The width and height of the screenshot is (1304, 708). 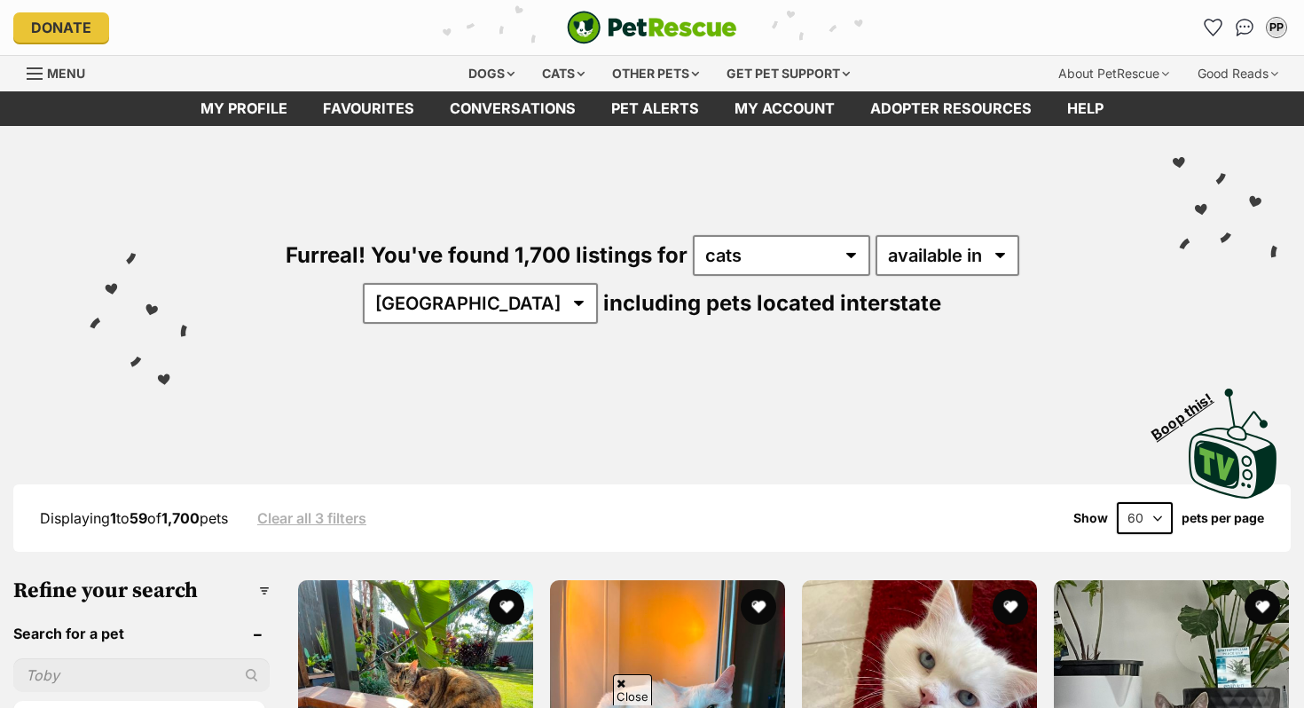 I want to click on div: Get pet support, so click(x=788, y=74).